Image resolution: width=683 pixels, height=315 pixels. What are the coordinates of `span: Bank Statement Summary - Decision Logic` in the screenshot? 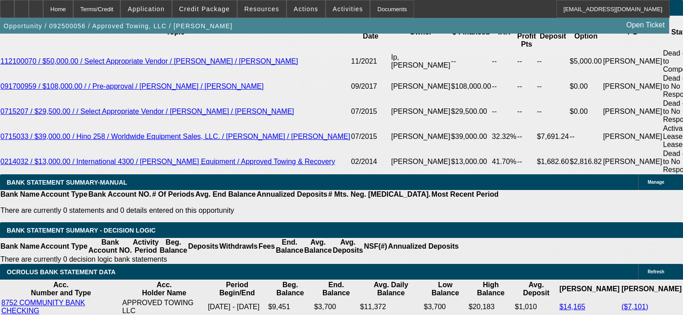 It's located at (81, 231).